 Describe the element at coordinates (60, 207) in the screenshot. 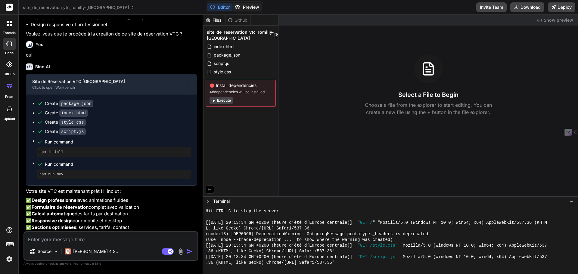

I see `strong: Formulaire de réservation` at that location.